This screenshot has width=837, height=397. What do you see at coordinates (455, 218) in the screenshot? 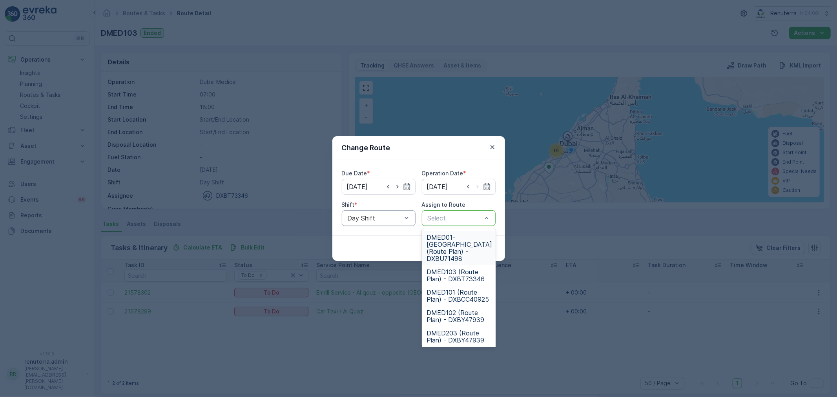
I see `p: Select` at bounding box center [455, 218].